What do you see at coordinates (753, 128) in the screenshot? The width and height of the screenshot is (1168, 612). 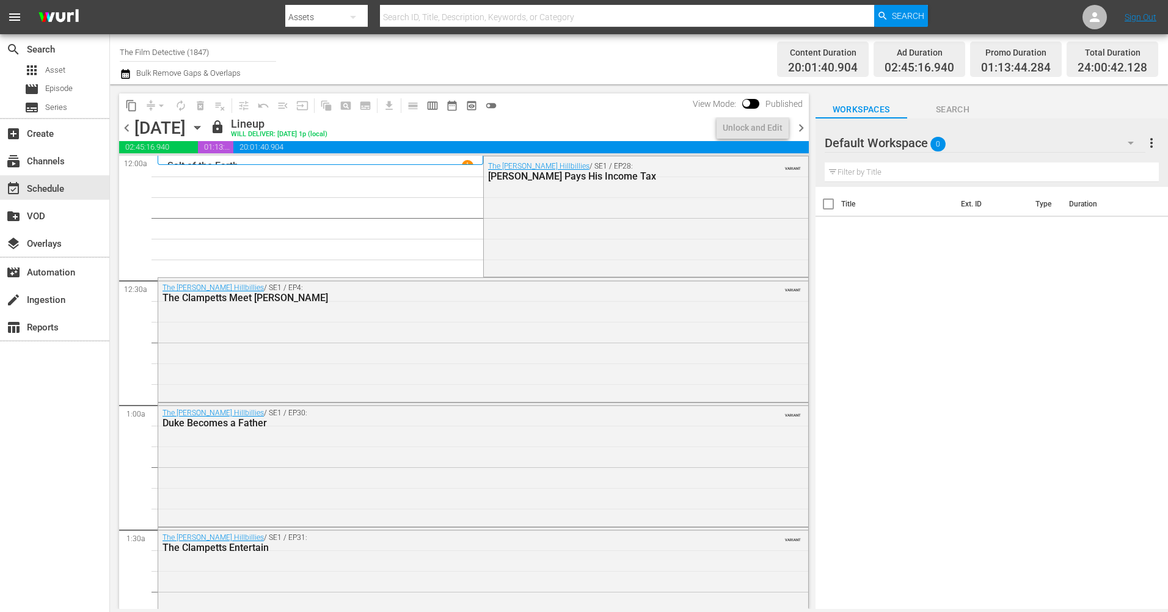 I see `div: Unlock and Edit` at bounding box center [753, 128].